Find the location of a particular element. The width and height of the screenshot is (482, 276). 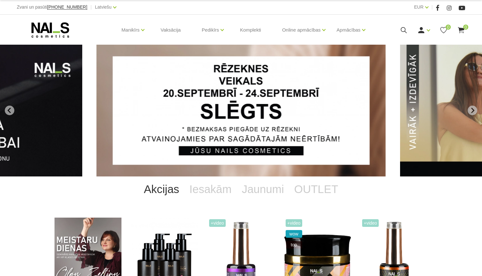

li: 1 of 13 is located at coordinates (241, 110).